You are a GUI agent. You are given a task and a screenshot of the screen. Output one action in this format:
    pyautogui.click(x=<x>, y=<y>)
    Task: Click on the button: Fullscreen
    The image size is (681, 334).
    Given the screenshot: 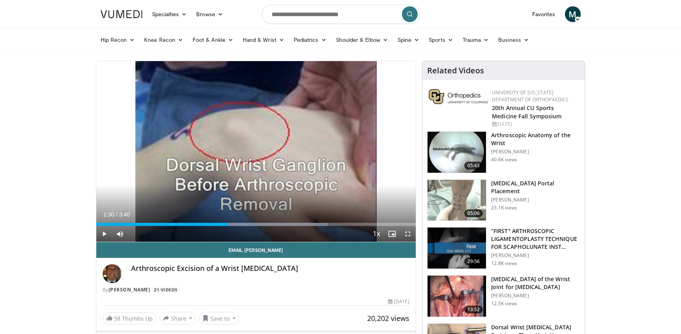 What is the action you would take?
    pyautogui.click(x=408, y=234)
    